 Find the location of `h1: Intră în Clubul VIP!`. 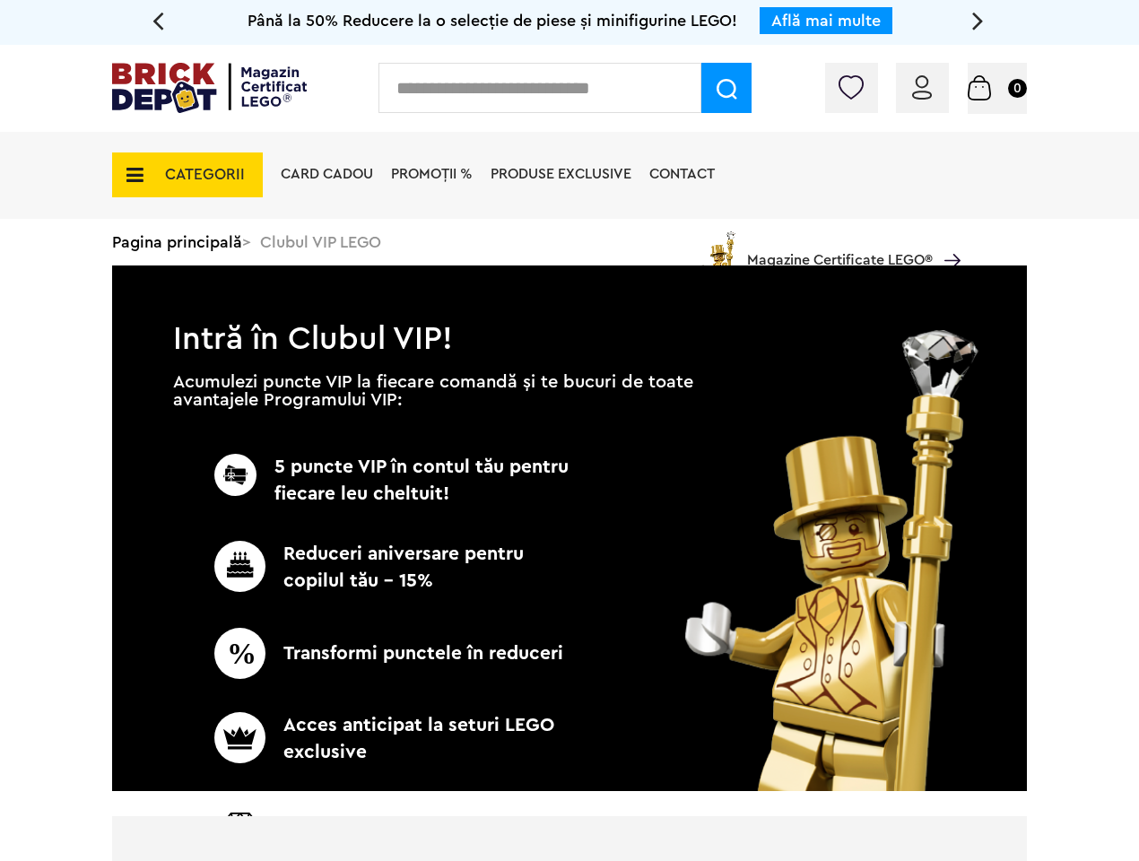

h1: Intră în Clubul VIP! is located at coordinates (570, 307).